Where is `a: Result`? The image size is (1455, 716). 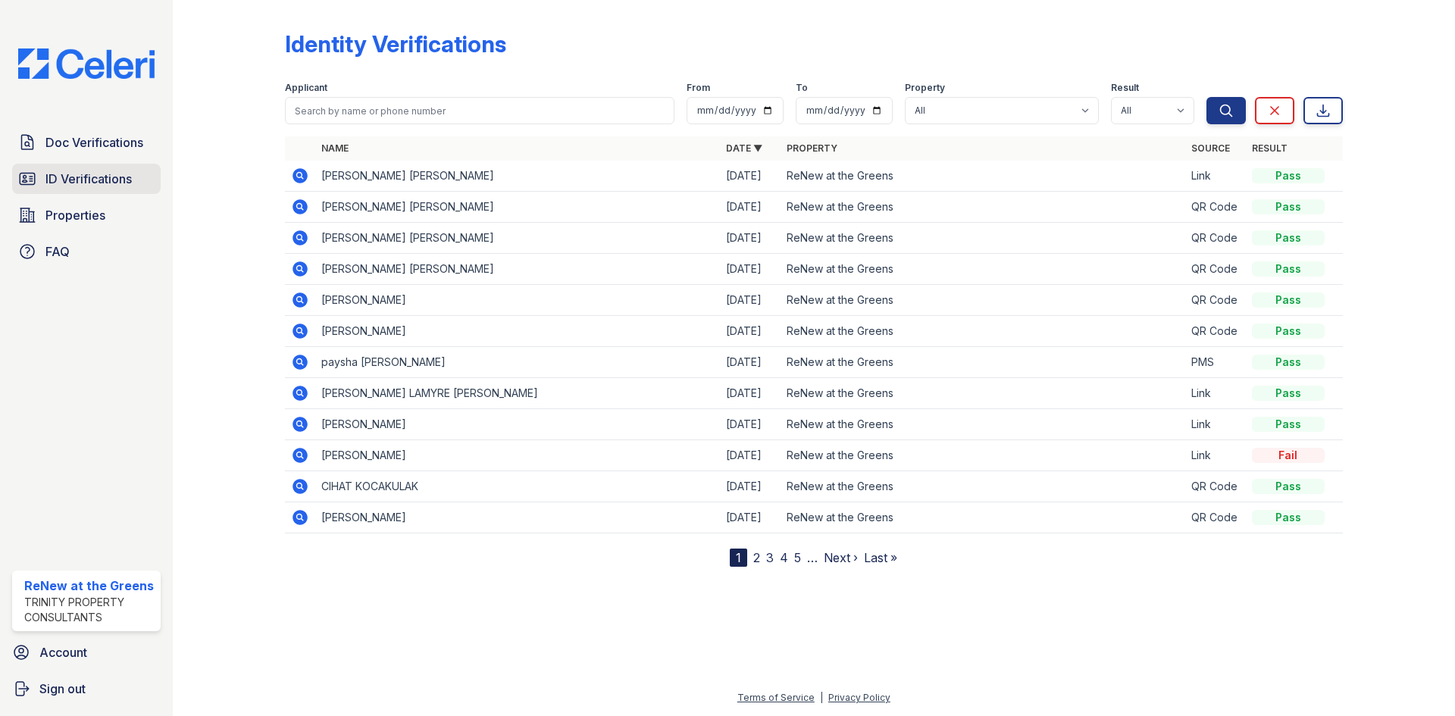
a: Result is located at coordinates (1269, 148).